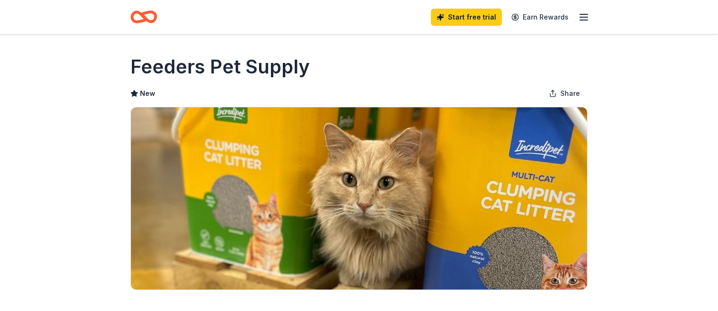  I want to click on span: Share, so click(570, 93).